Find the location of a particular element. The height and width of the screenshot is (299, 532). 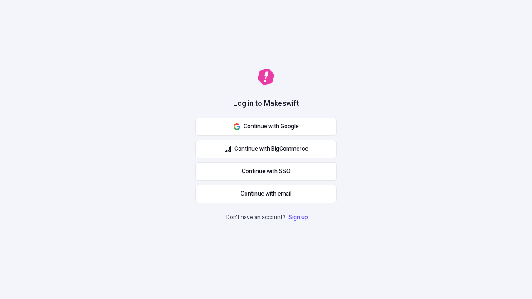

h1: Log in to Makeswift is located at coordinates (266, 104).